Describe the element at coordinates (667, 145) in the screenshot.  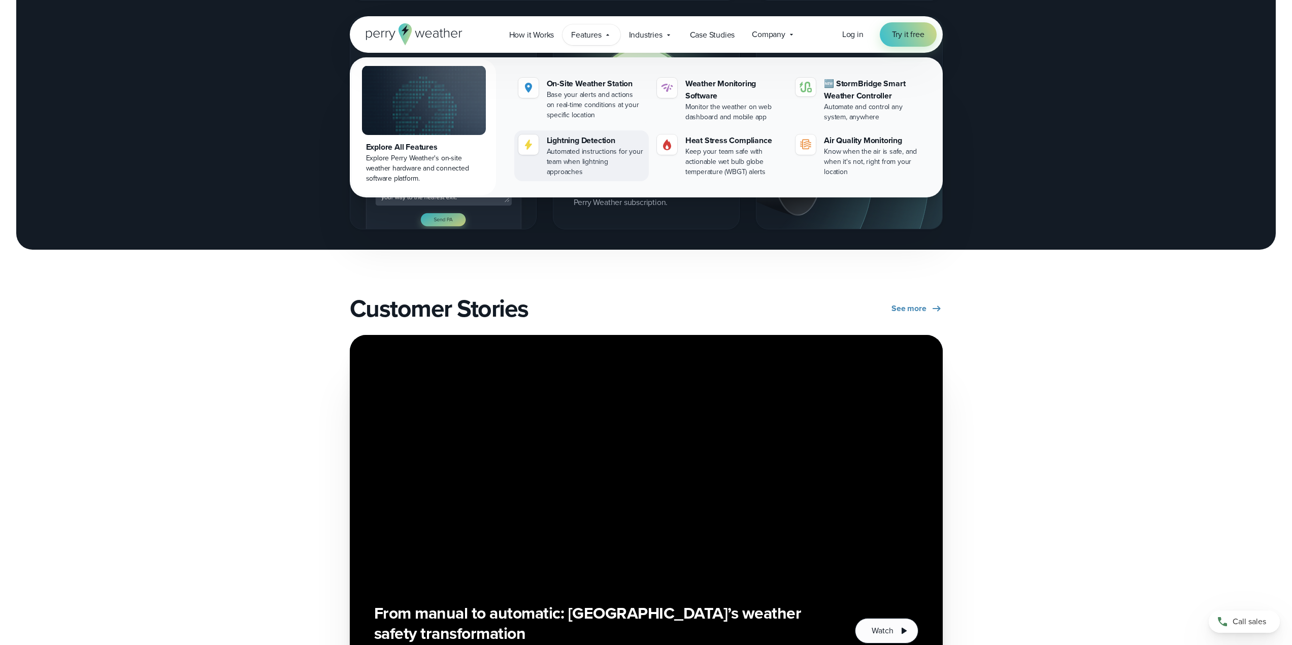
I see `img: Gas.svg` at that location.